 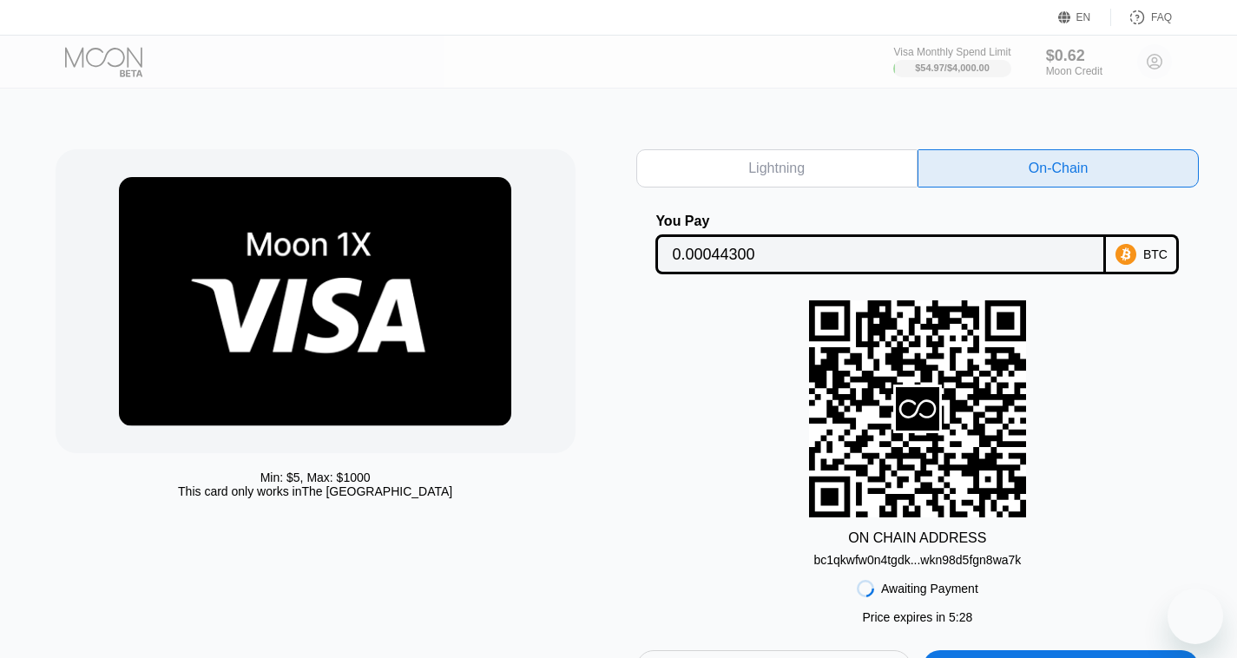 I want to click on div: Price expires in, so click(x=917, y=617).